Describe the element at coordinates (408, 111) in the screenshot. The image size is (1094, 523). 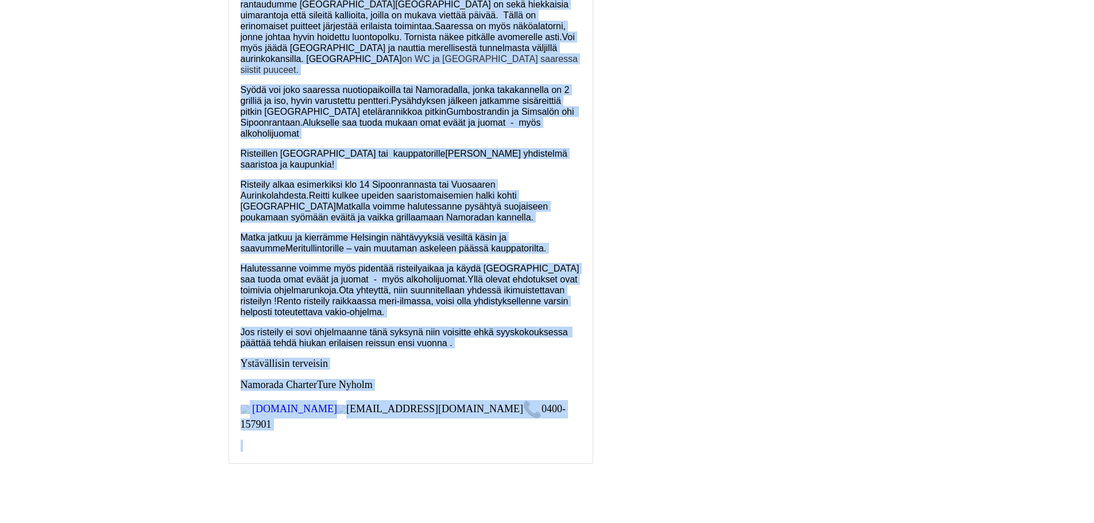
I see `span: Syödä voi joko saaressa nuotiopaikoilla tai Namoradalla, jonka takakannella on 2 grilliä ja iso, ...` at that location.